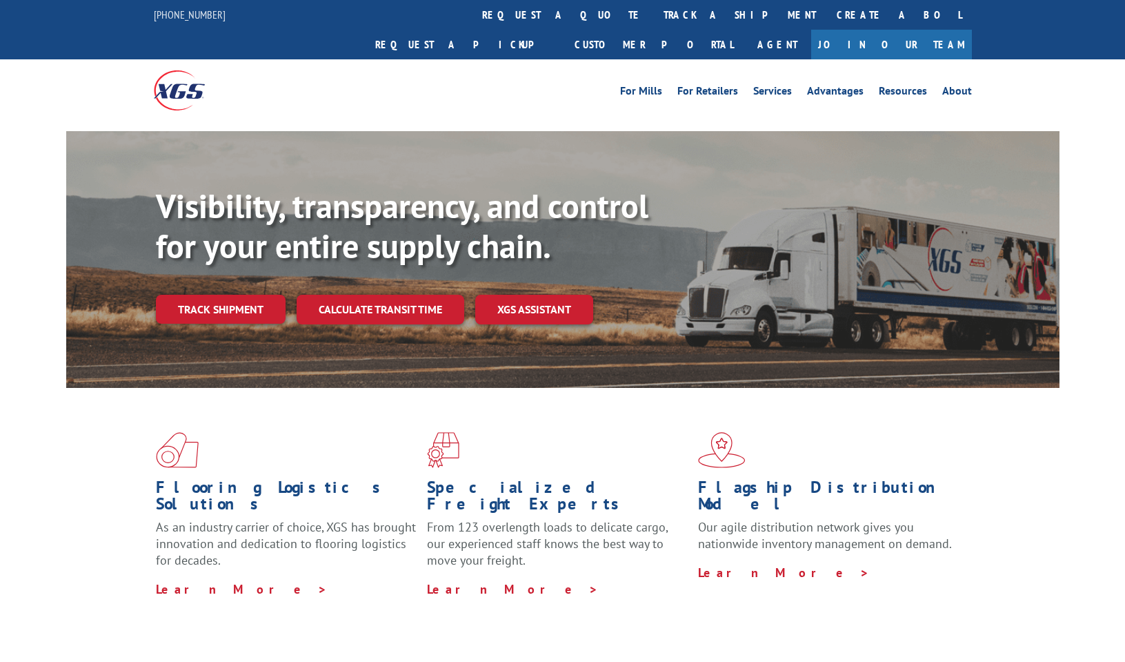  I want to click on a: For Mills, so click(641, 93).